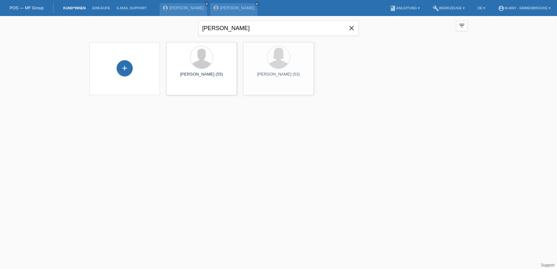 The image size is (557, 269). I want to click on i: build, so click(436, 8).